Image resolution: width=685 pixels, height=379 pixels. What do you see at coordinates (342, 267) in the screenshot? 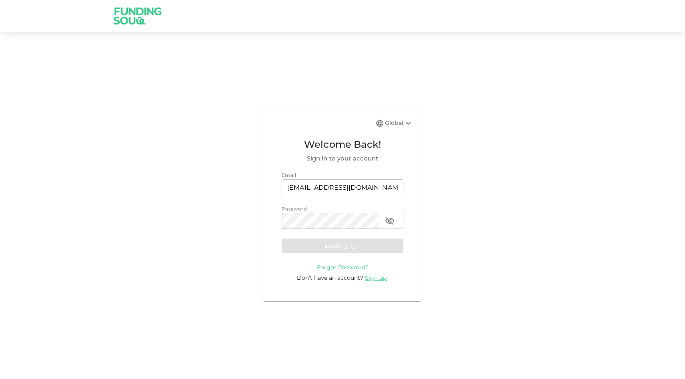
I see `a: Forgot Password?` at bounding box center [342, 267].